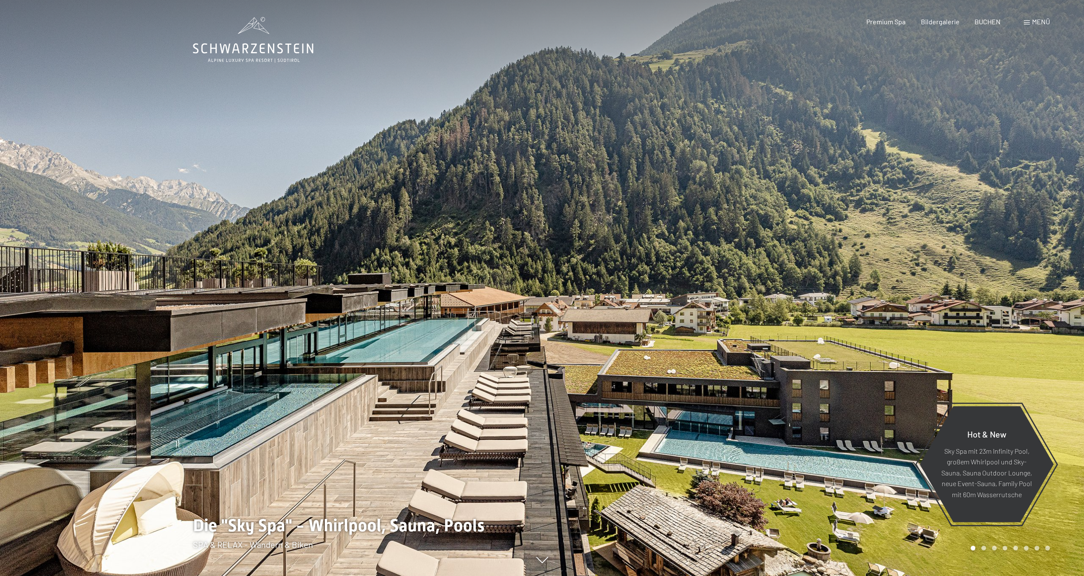  I want to click on a: Hot & New Sky Spa mit 23m Infinity Pool, großem Whirlpool und Sky-Sauna, Sauna Outdoor Lounge, ne..., so click(986, 464).